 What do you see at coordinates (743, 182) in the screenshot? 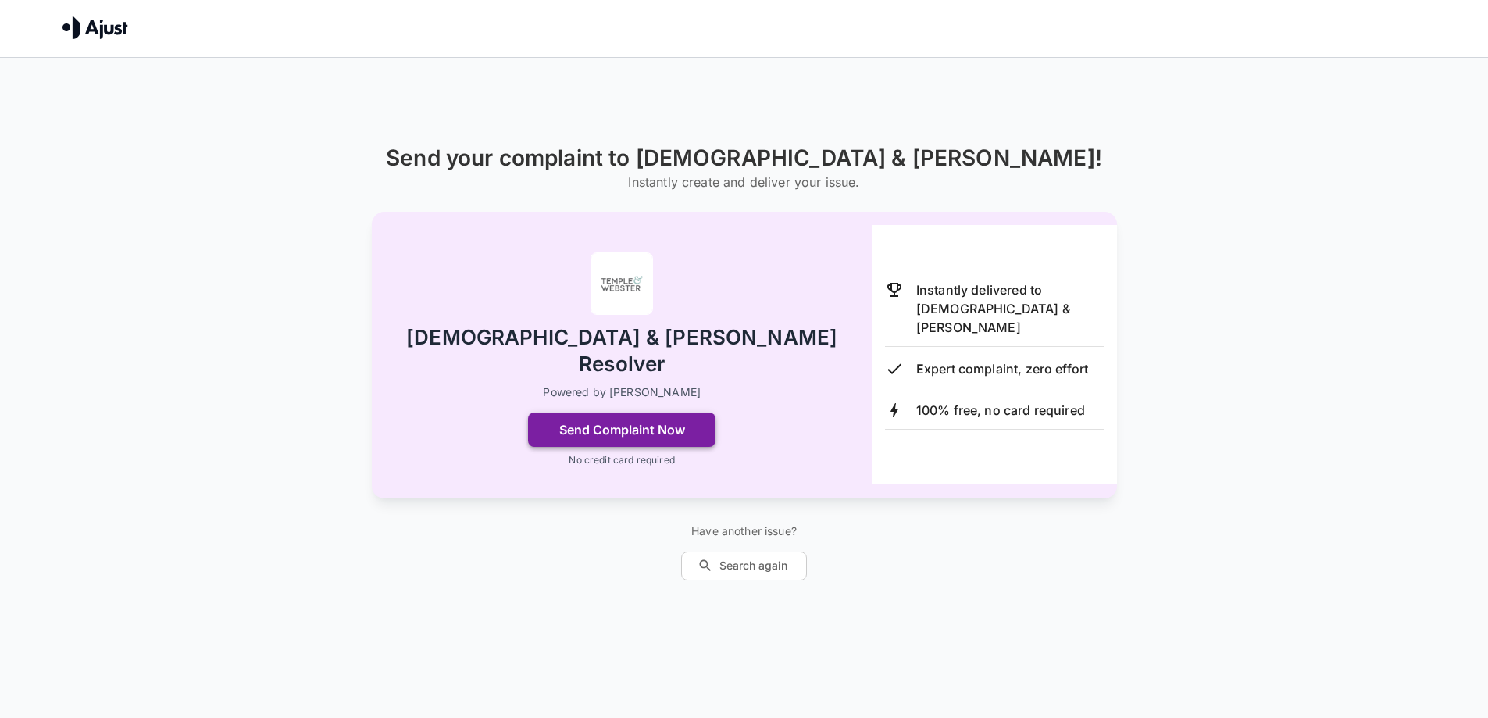
I see `h6: Instantly create and deliver your issue.` at bounding box center [743, 182].